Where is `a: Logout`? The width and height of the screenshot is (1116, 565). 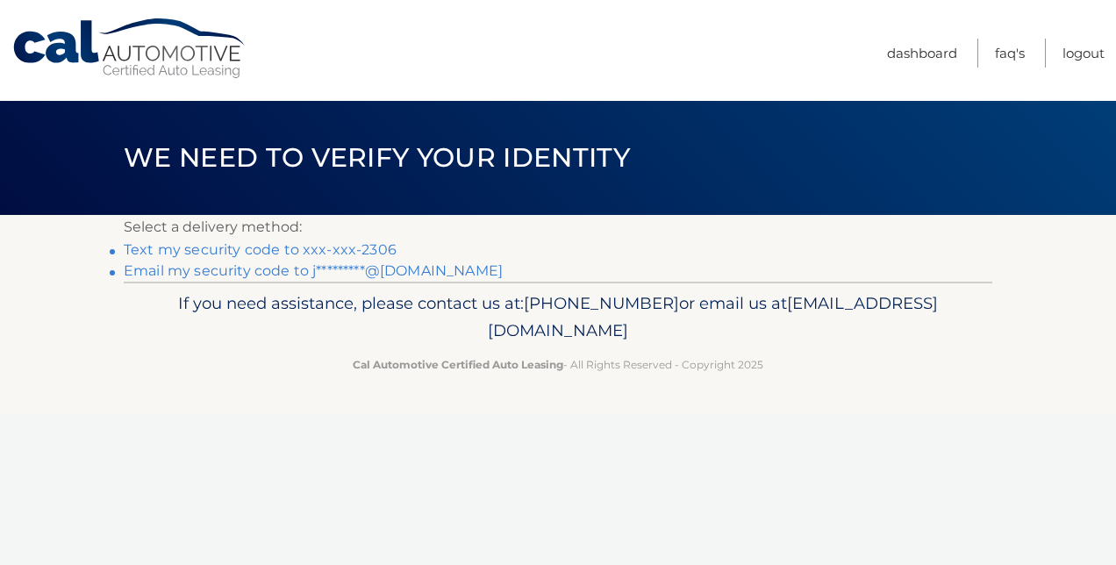 a: Logout is located at coordinates (1084, 53).